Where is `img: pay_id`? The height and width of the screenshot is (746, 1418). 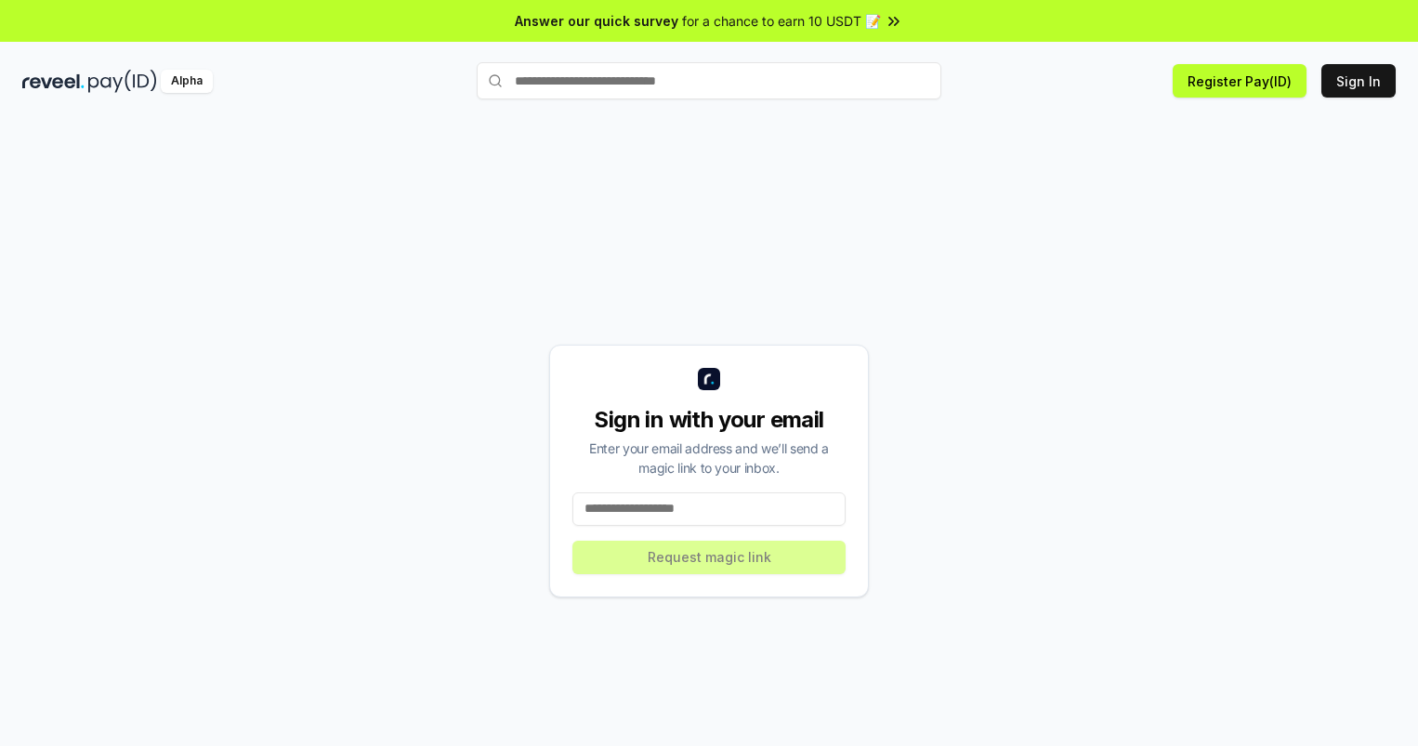
img: pay_id is located at coordinates (123, 81).